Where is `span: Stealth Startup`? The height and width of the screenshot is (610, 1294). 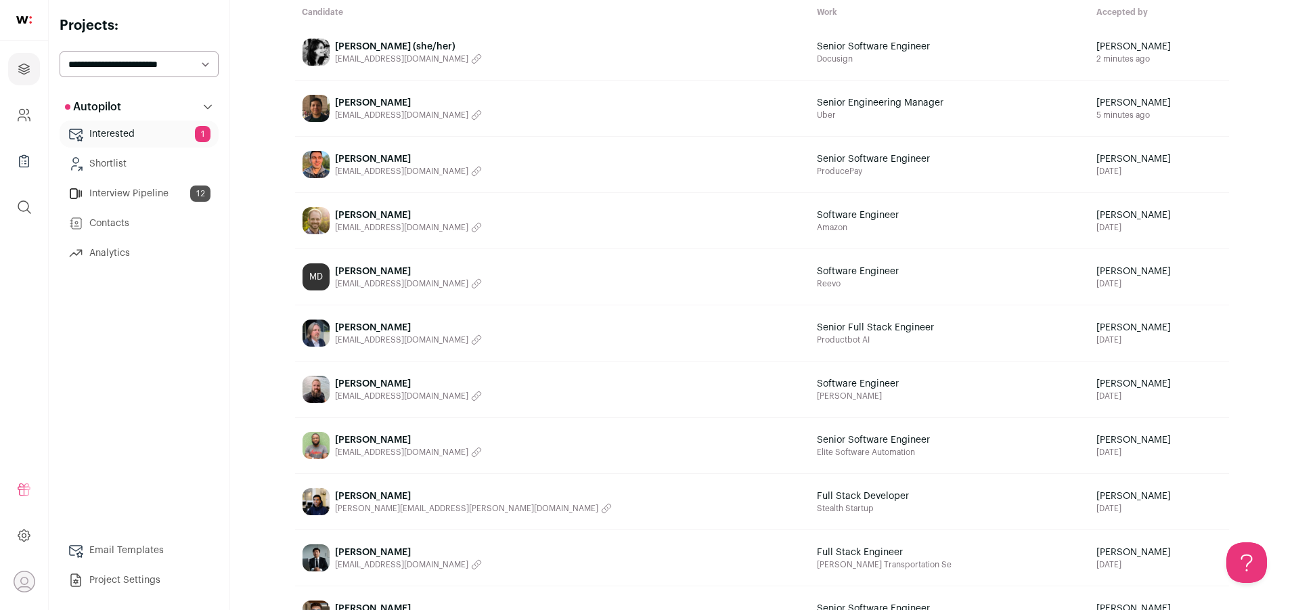
span: Stealth Startup is located at coordinates (950, 508).